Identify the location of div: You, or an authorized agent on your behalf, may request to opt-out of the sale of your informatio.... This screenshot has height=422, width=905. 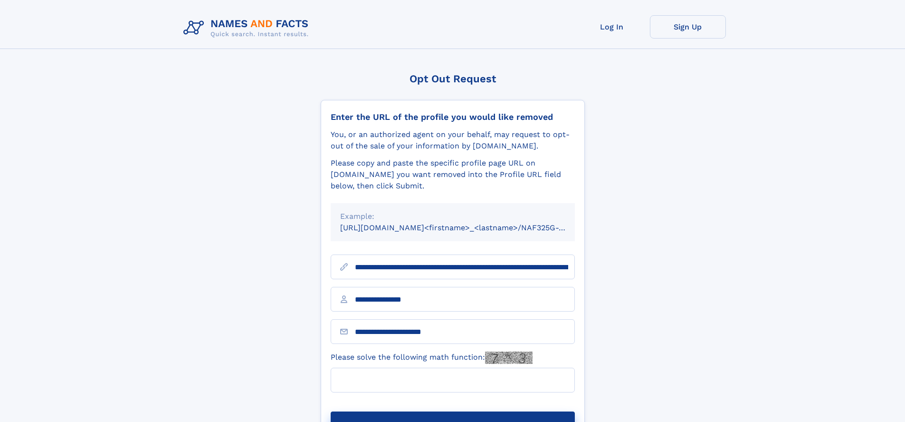
(453, 140).